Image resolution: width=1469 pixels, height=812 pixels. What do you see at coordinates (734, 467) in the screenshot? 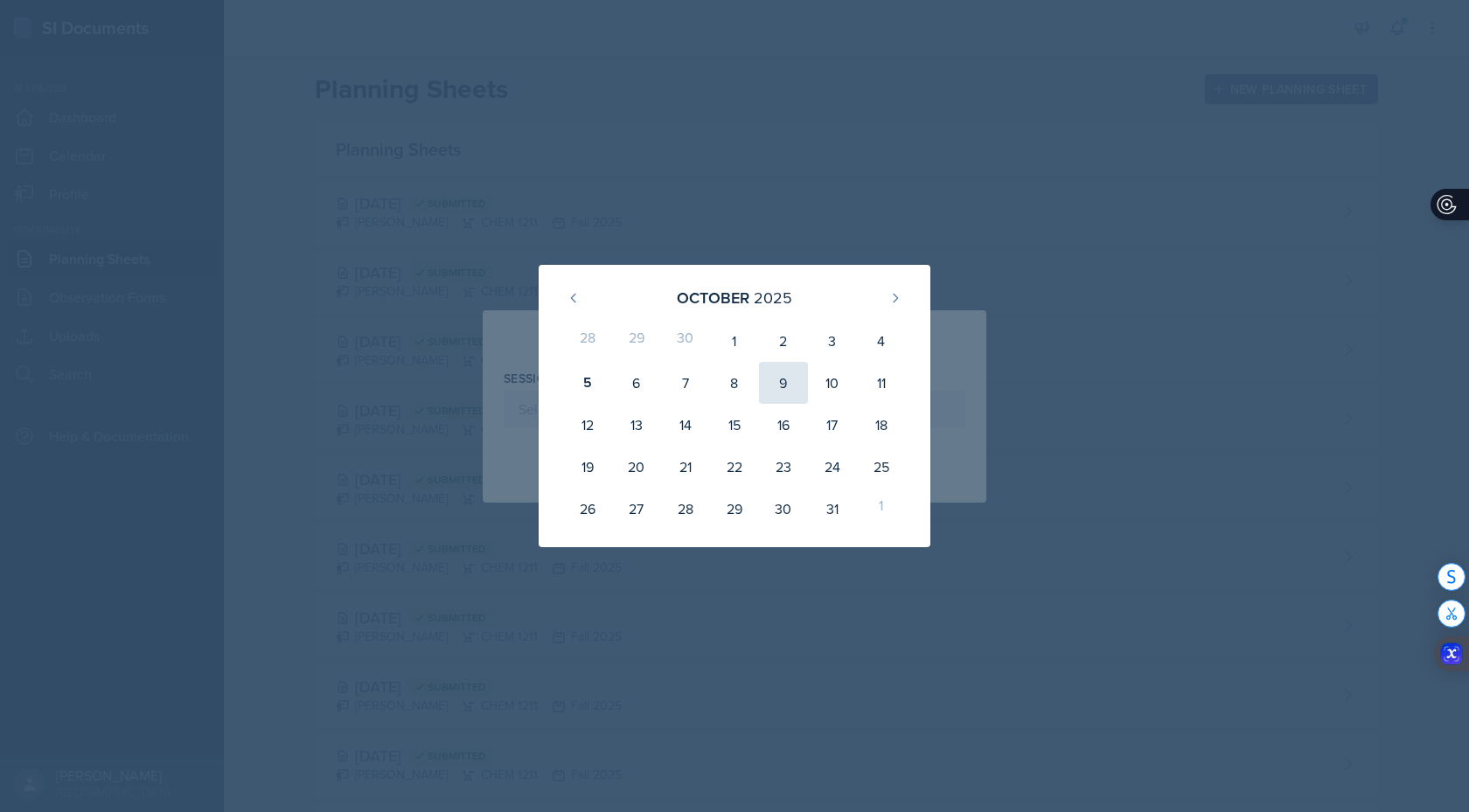
I see `div: 22` at bounding box center [734, 467].